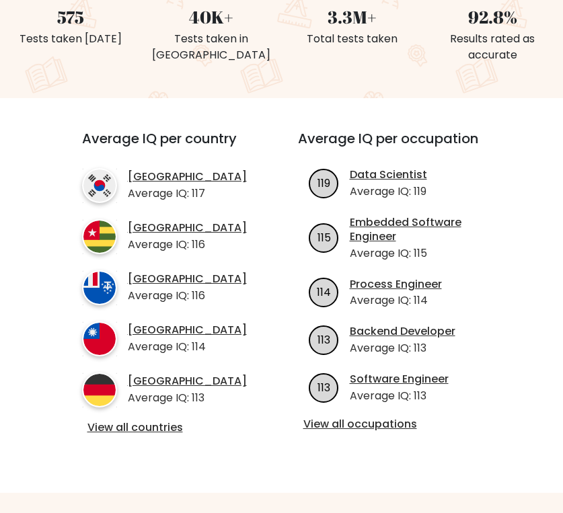  What do you see at coordinates (492, 47) in the screenshot?
I see `div: Results rated as accurate` at bounding box center [492, 47].